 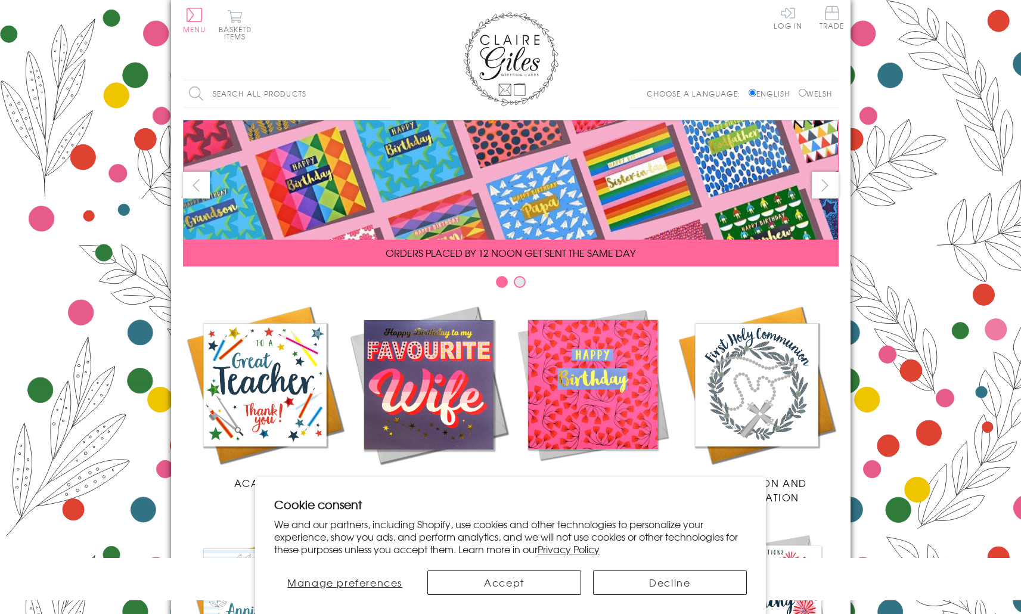 What do you see at coordinates (345, 582) in the screenshot?
I see `span: Manage preferences` at bounding box center [345, 582].